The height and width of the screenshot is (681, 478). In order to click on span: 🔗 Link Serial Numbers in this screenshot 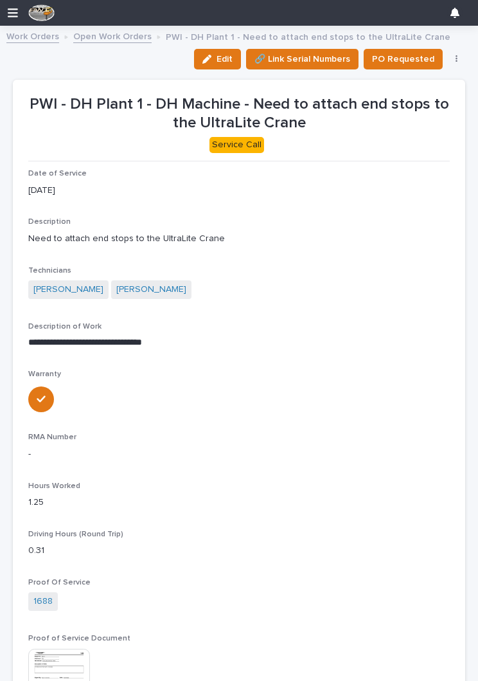, I will do `click(302, 59)`.